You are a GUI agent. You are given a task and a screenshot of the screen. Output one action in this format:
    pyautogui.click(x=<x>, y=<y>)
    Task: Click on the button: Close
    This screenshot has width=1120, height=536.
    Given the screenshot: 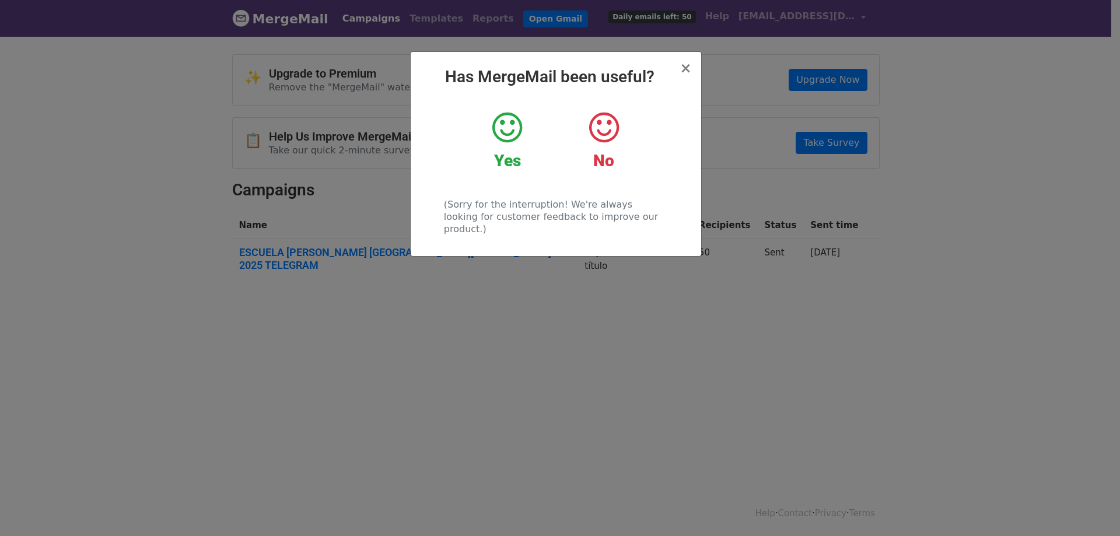 What is the action you would take?
    pyautogui.click(x=685, y=68)
    